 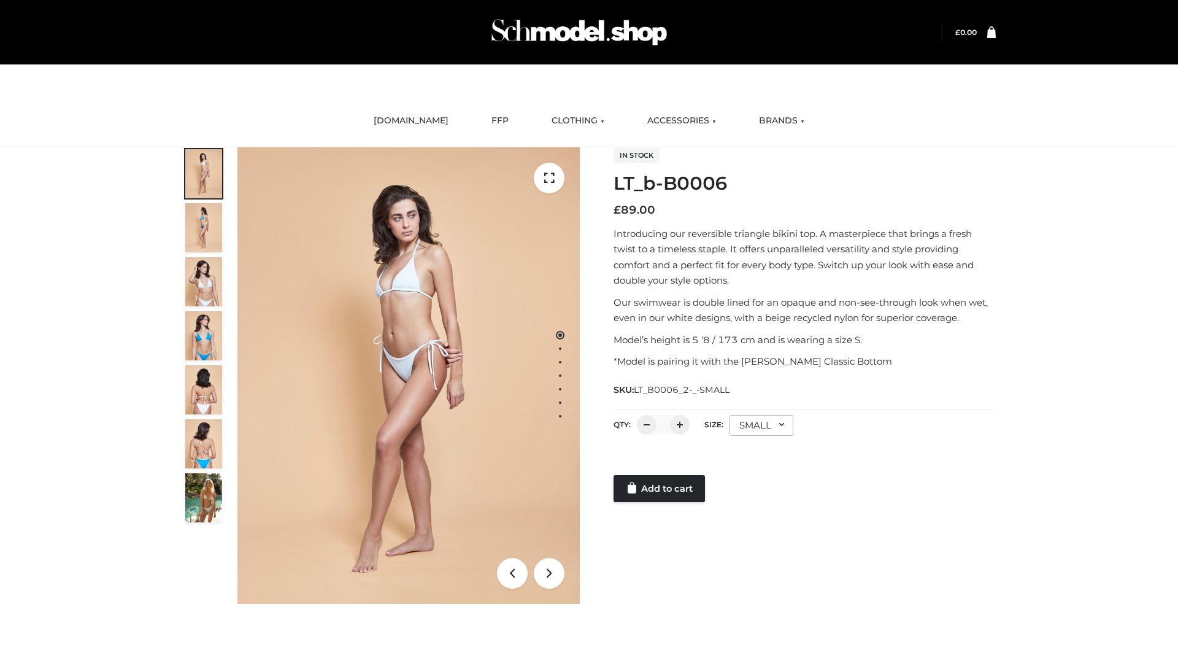 What do you see at coordinates (204, 282) in the screenshot?
I see `img: ArielClassicBikiniTop_CloudNine_AzureSky_OW114ECO_3-scaled.jpg` at bounding box center [204, 282].